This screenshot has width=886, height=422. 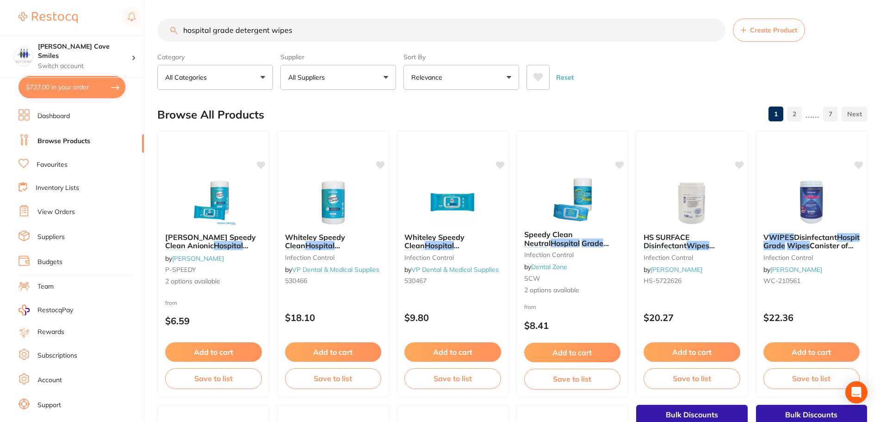 I want to click on span: 530467, so click(x=416, y=281).